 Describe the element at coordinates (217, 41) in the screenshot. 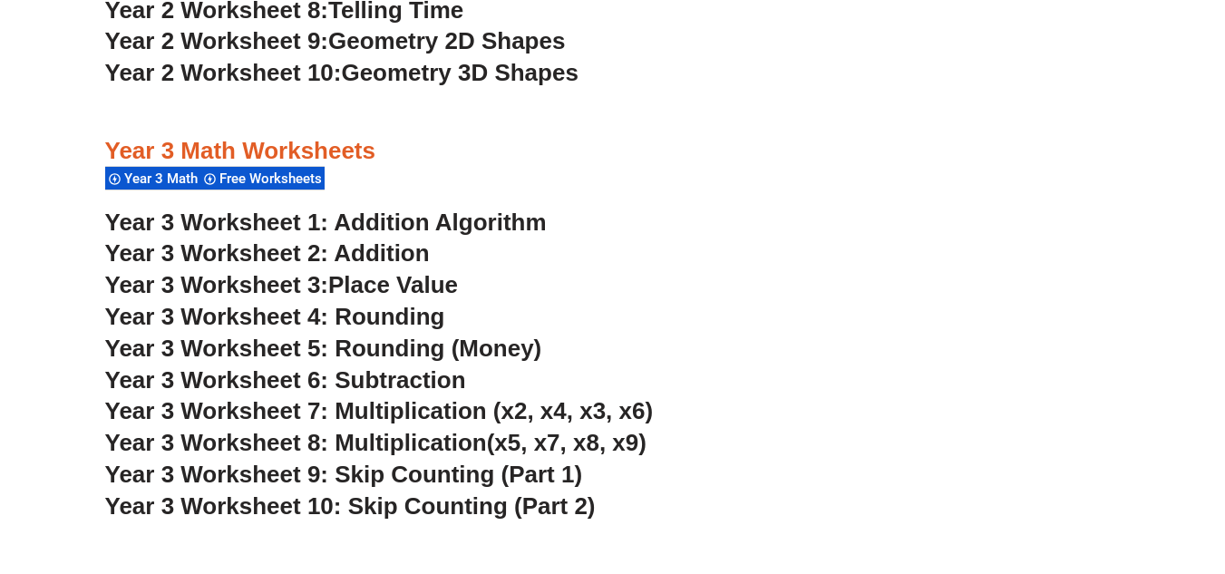

I see `span: Year 2 Worksheet 9:` at that location.